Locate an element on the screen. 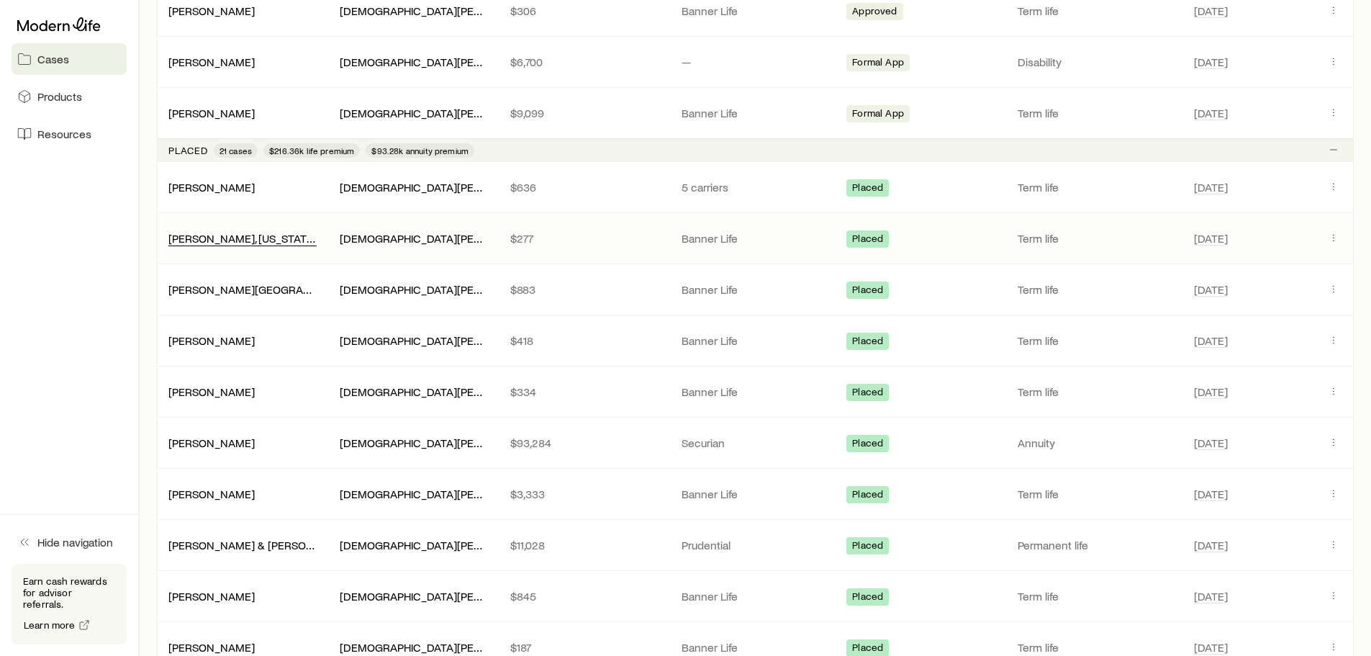  a: Cases is located at coordinates (69, 59).